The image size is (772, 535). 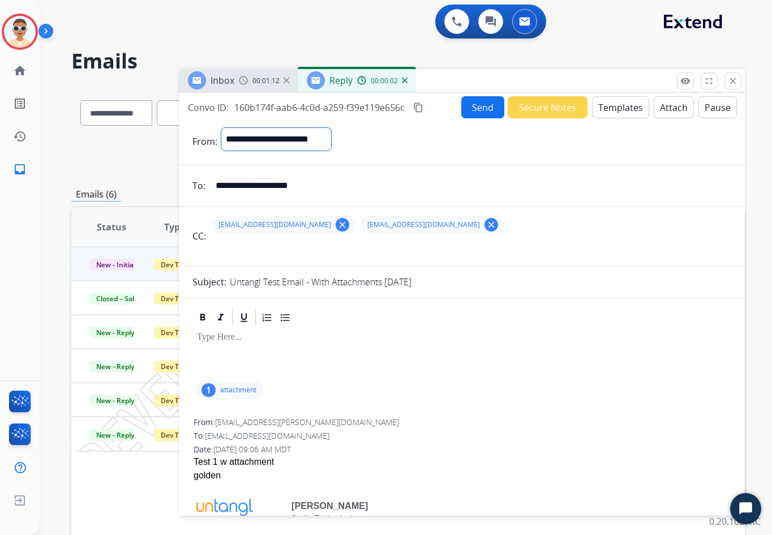 I want to click on mat-icon: list_alt, so click(x=20, y=104).